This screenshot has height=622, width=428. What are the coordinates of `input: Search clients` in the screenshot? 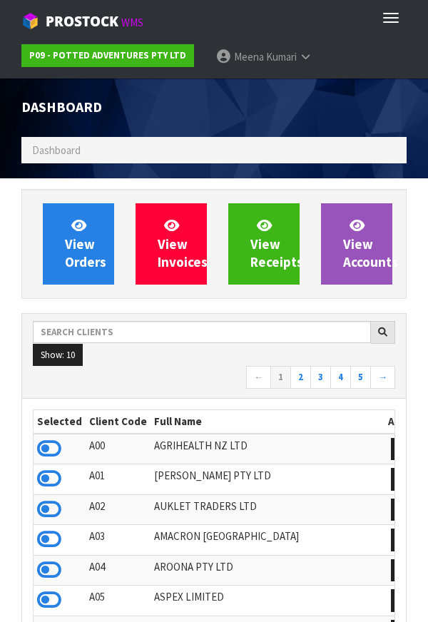 It's located at (202, 332).